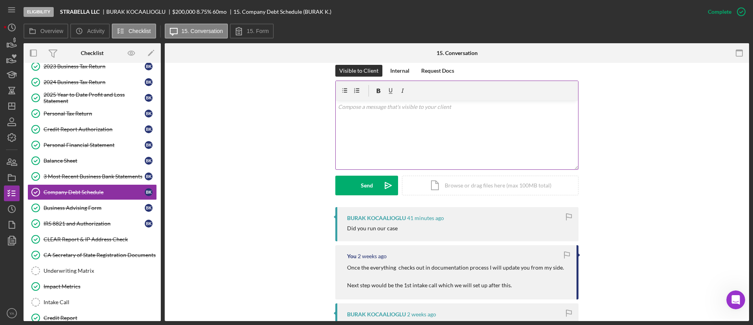 Image resolution: width=753 pixels, height=325 pixels. What do you see at coordinates (46, 31) in the screenshot?
I see `button: Overview` at bounding box center [46, 31].